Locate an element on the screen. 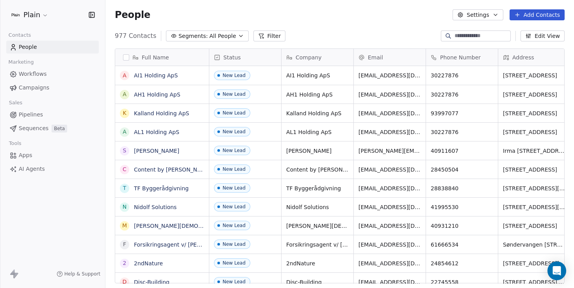  span: AH1 Holding ApS is located at coordinates (318, 95).